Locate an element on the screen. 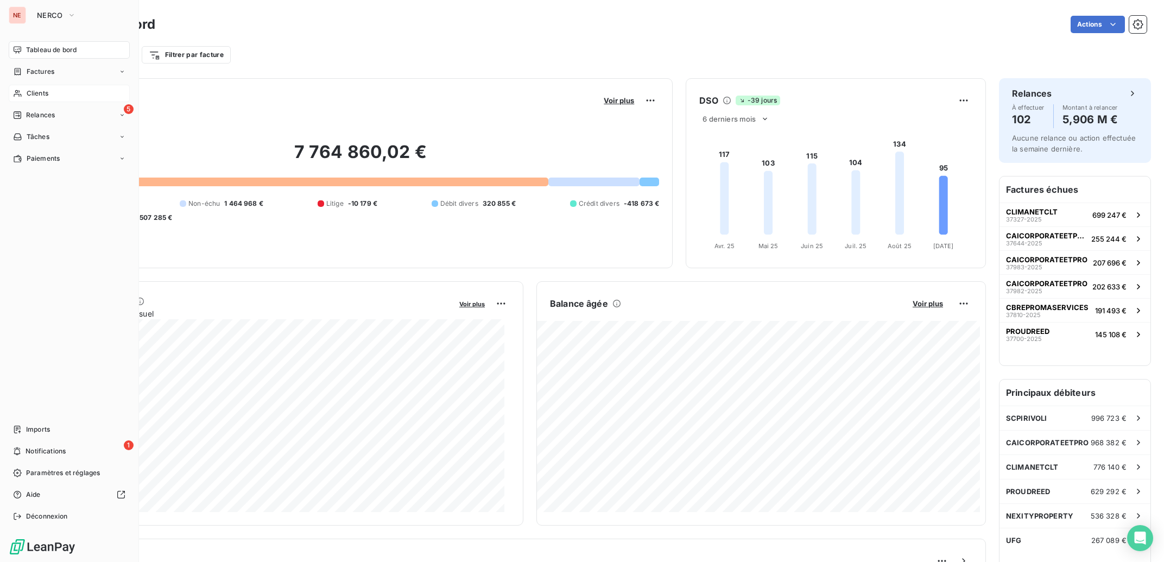  span: 6 derniers mois is located at coordinates (729, 119).